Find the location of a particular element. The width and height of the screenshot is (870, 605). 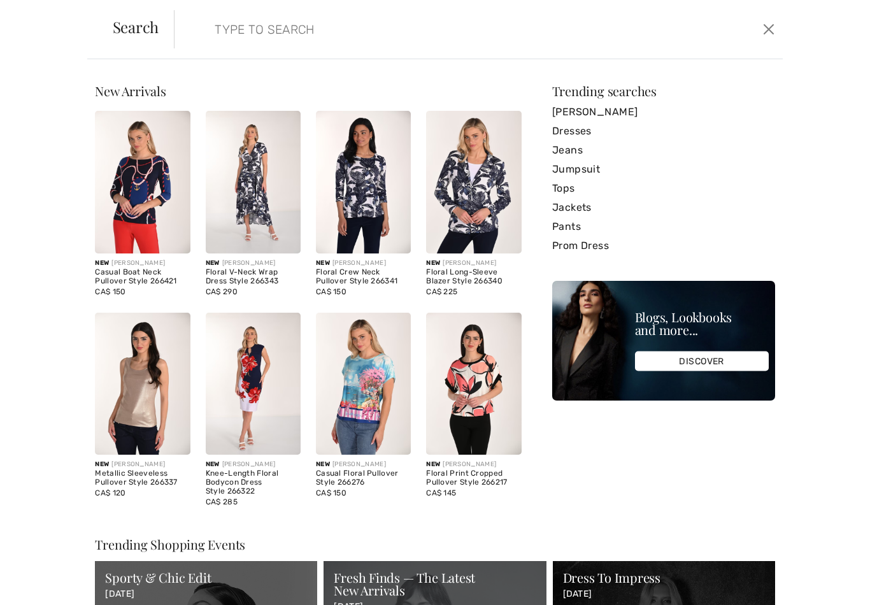

a: Jumpsuit is located at coordinates (664, 169).